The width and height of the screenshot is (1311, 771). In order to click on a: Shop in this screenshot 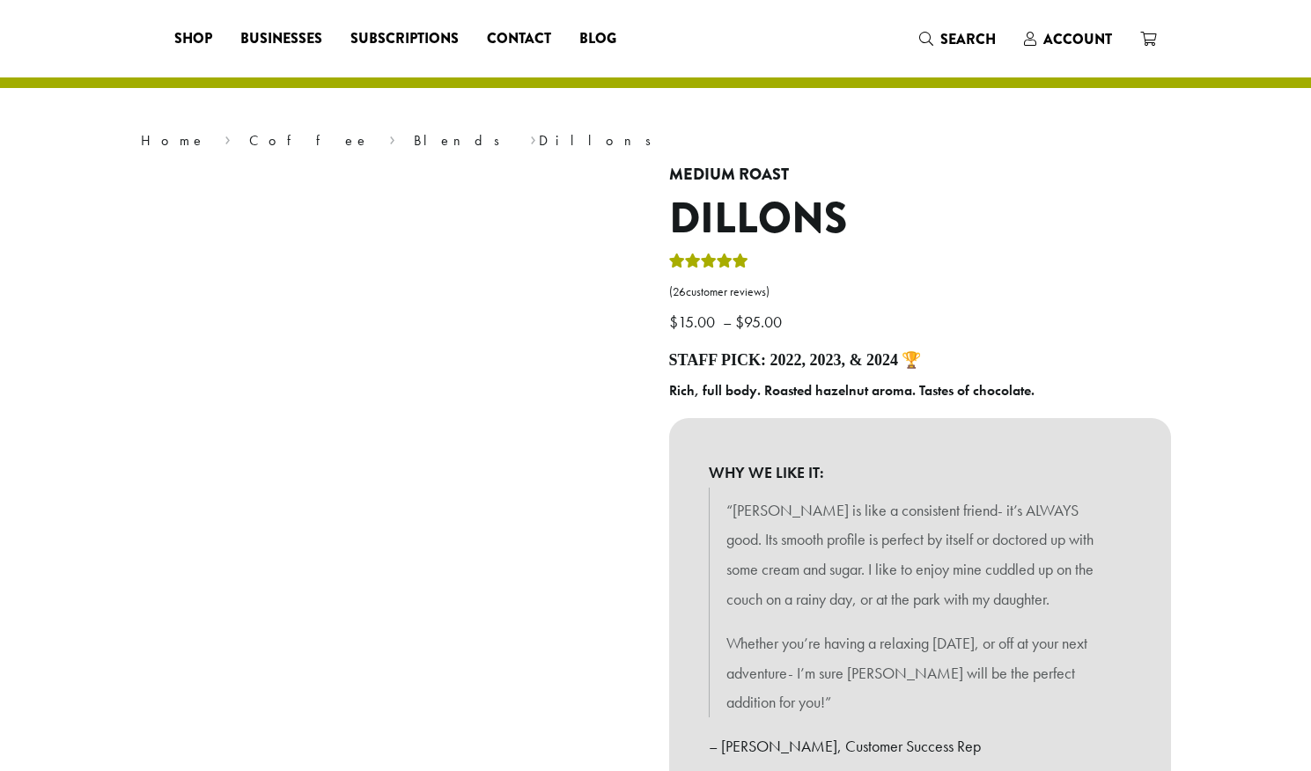, I will do `click(193, 39)`.